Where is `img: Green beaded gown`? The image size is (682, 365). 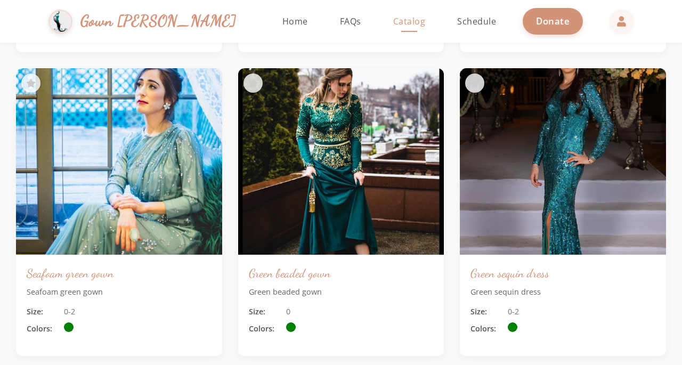 img: Green beaded gown is located at coordinates (341, 162).